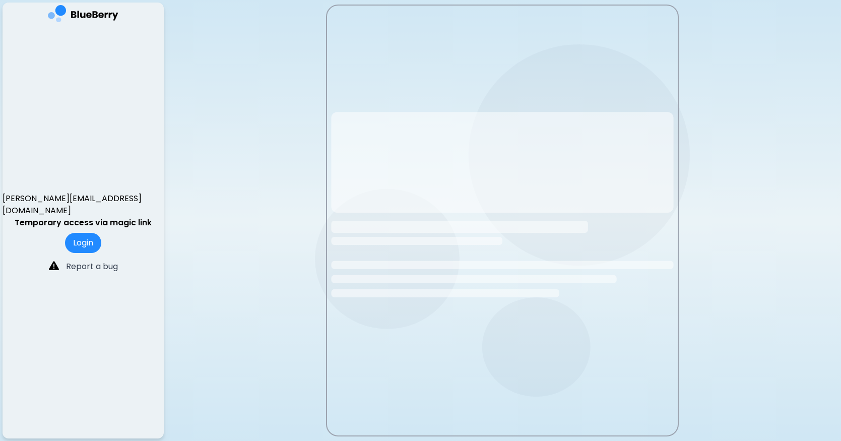 Image resolution: width=841 pixels, height=441 pixels. Describe the element at coordinates (54, 265) in the screenshot. I see `img: file icon` at that location.